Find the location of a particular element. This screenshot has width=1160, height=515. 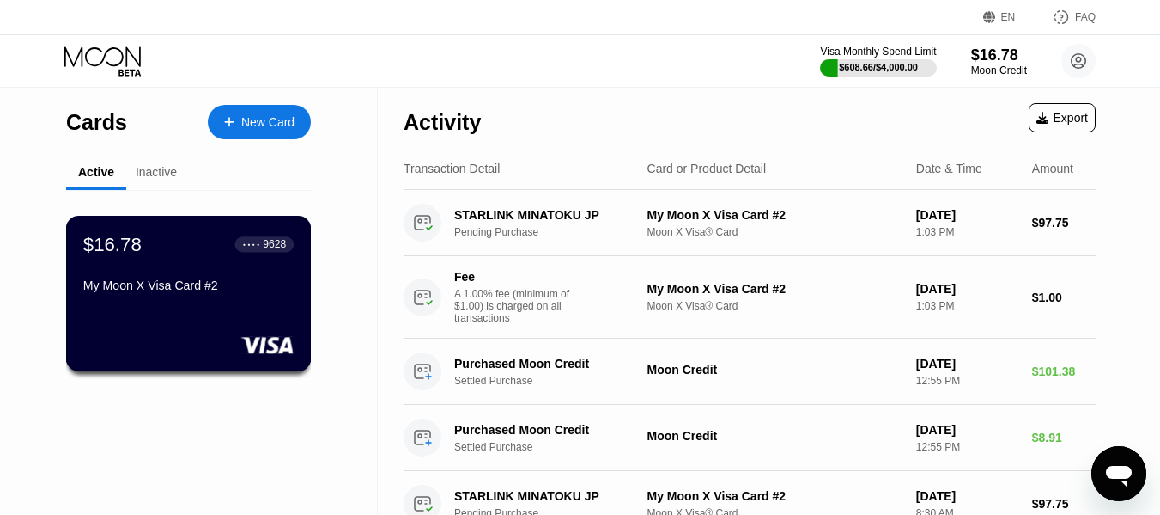

div: Fee is located at coordinates (515, 277).